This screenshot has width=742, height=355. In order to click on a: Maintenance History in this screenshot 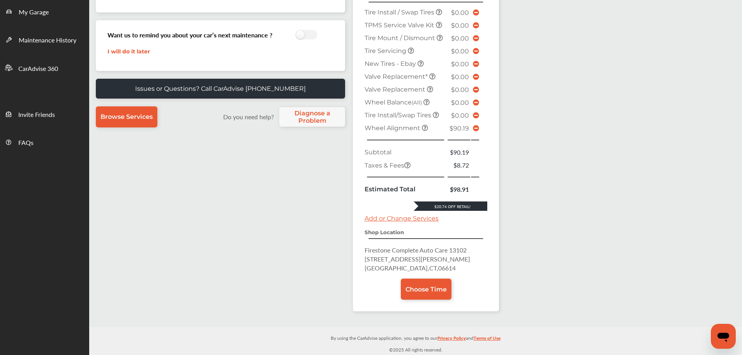, I will do `click(44, 39)`.